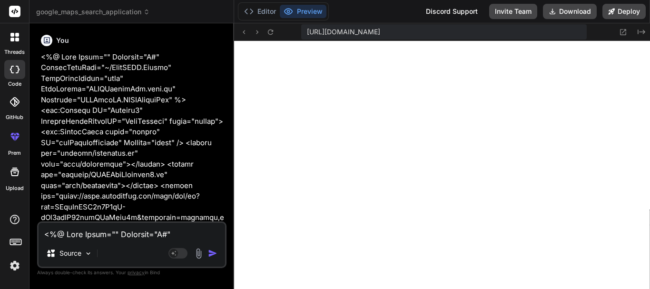 This screenshot has height=289, width=650. Describe the element at coordinates (88, 253) in the screenshot. I see `img: Pick Models` at that location.